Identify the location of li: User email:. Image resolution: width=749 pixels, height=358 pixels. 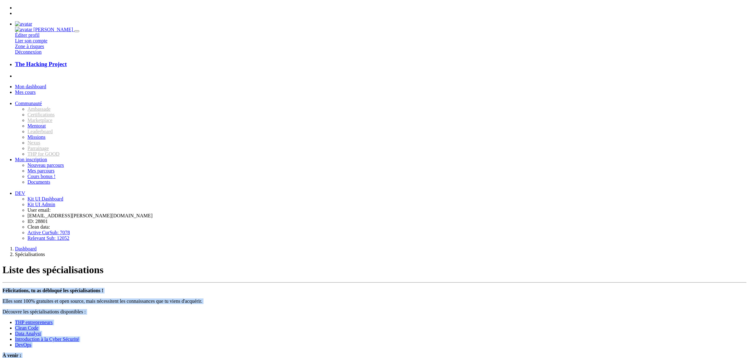
(387, 210).